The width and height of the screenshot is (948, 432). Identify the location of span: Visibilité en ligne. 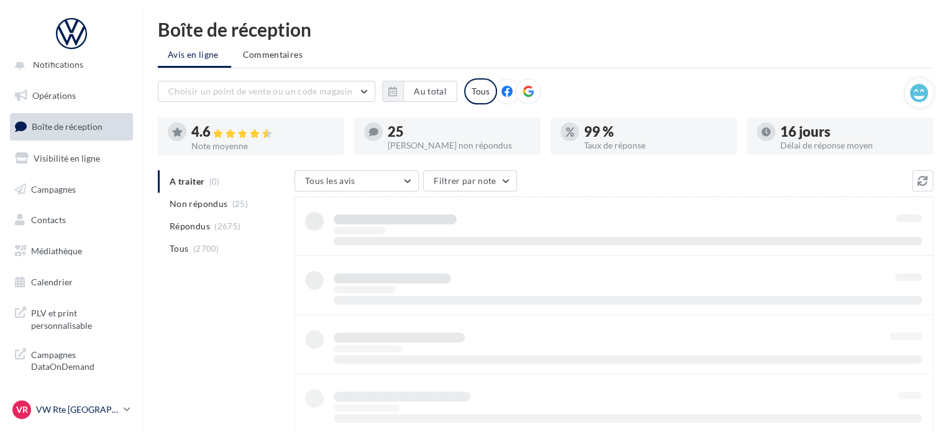
(67, 158).